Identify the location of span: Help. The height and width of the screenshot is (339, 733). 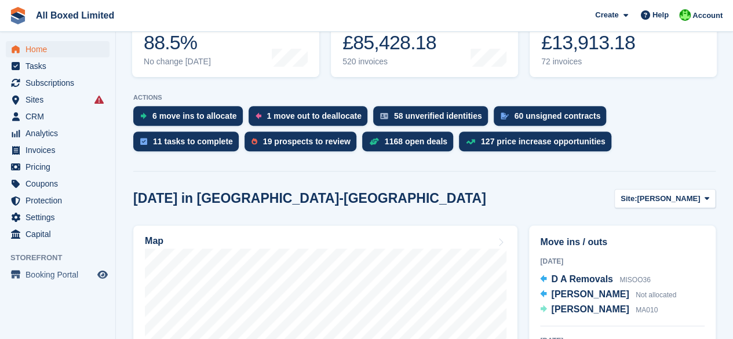
(661, 15).